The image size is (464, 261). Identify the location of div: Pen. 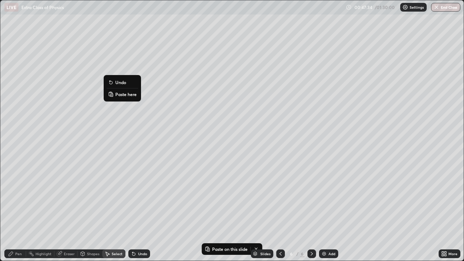
(19, 254).